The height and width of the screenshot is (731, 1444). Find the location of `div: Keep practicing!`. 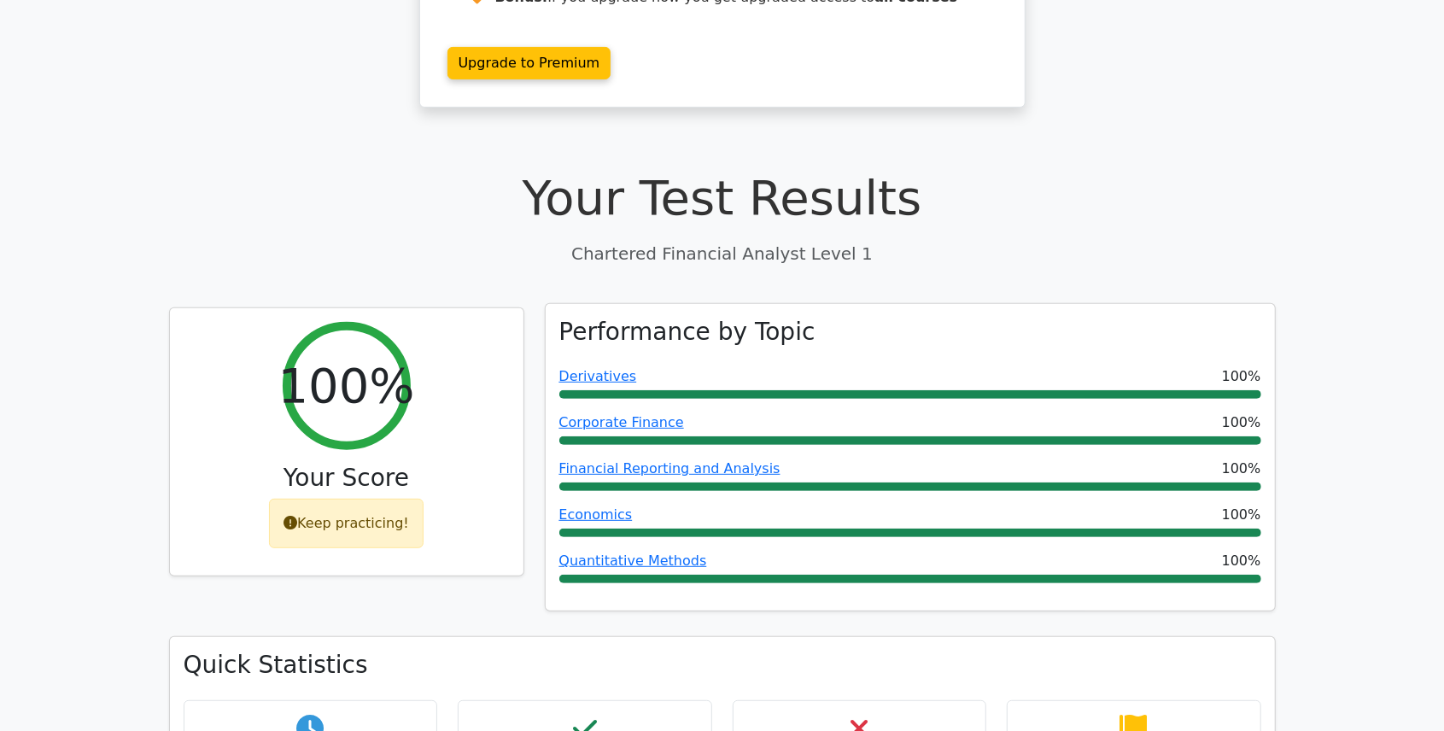

div: Keep practicing! is located at coordinates (346, 523).